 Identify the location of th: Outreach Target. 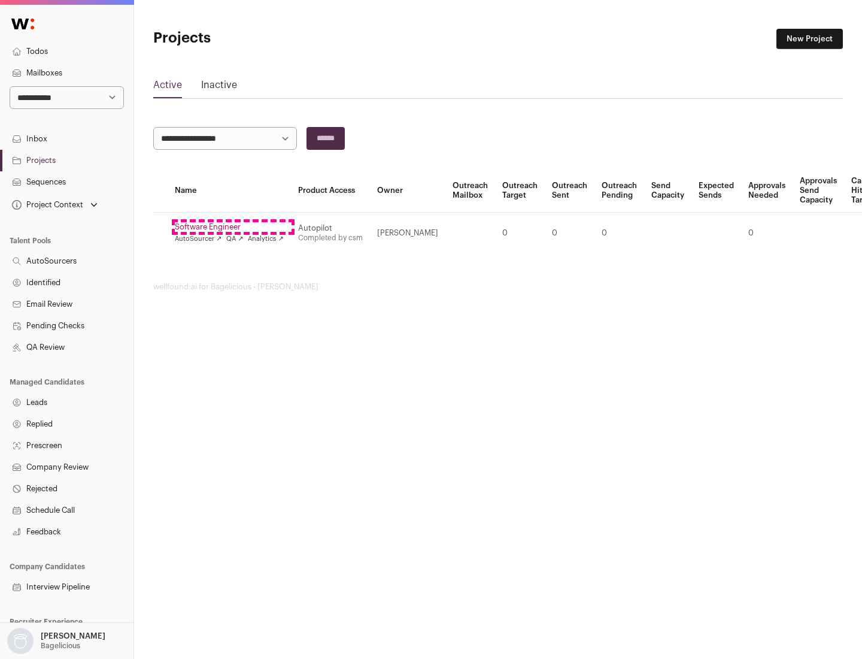
(520, 190).